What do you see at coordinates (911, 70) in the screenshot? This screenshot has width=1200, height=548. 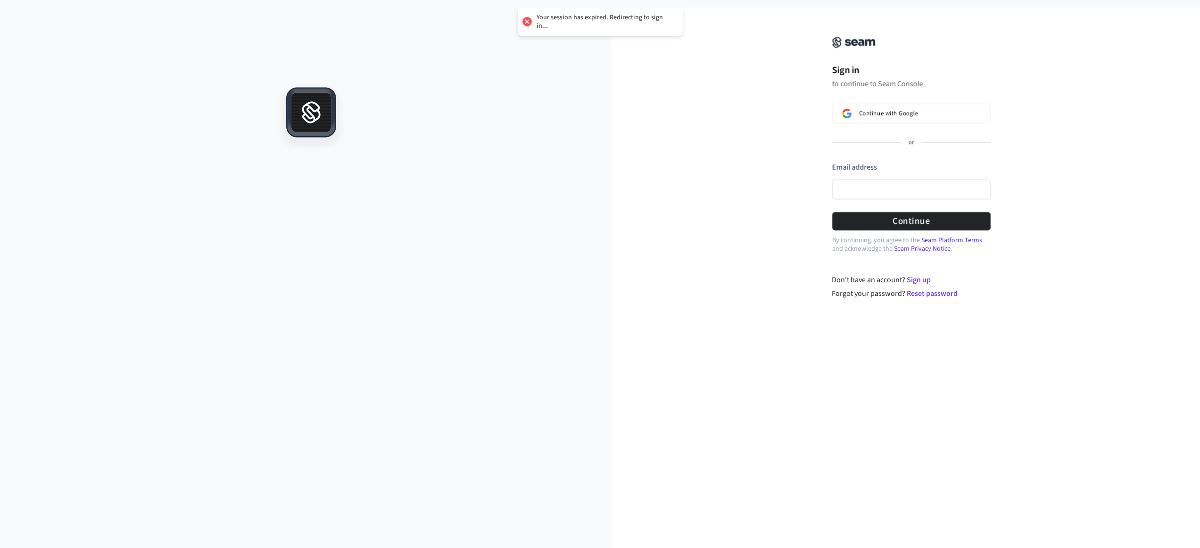 I see `h1: Sign in` at bounding box center [911, 70].